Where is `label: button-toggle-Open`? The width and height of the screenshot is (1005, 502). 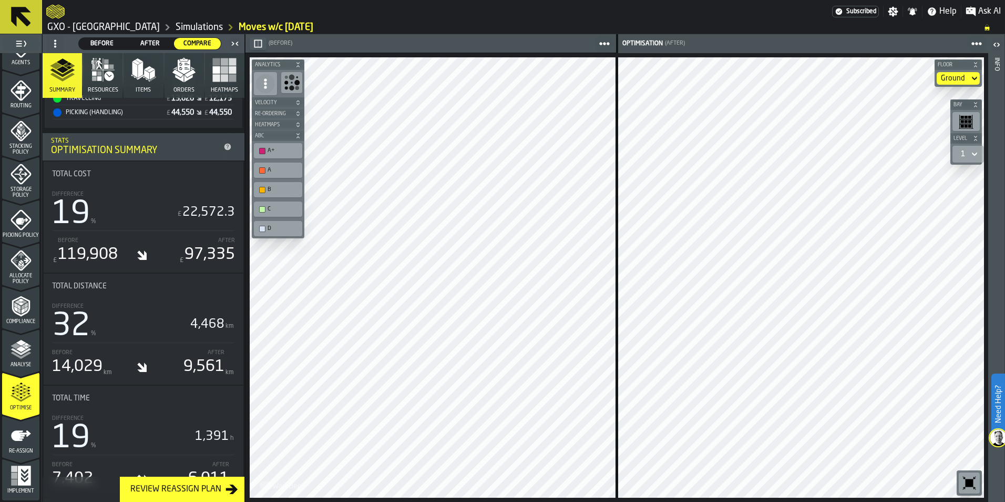
label: button-toggle-Open is located at coordinates (997, 46).